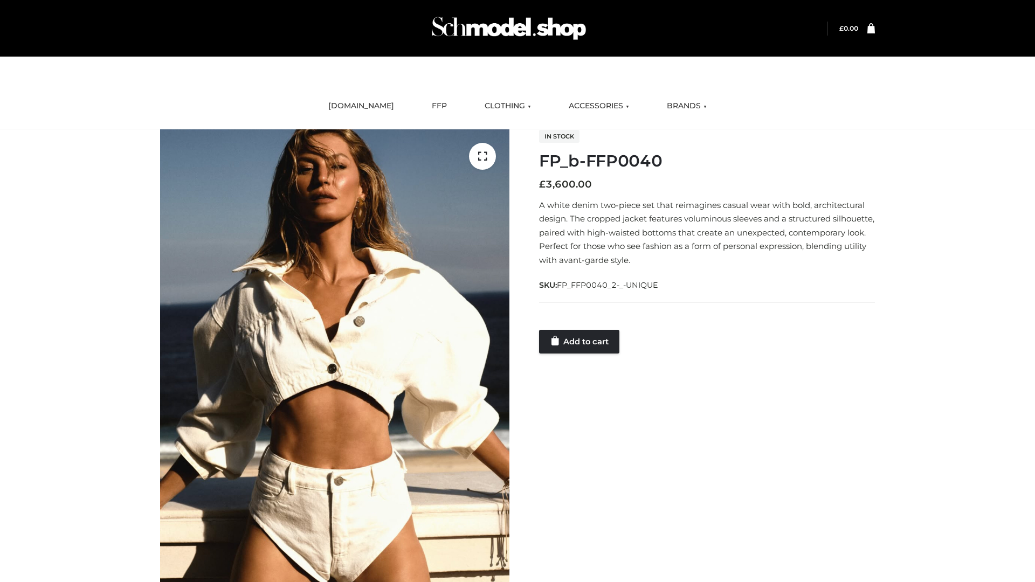  I want to click on bdi: 3,600.00, so click(565, 184).